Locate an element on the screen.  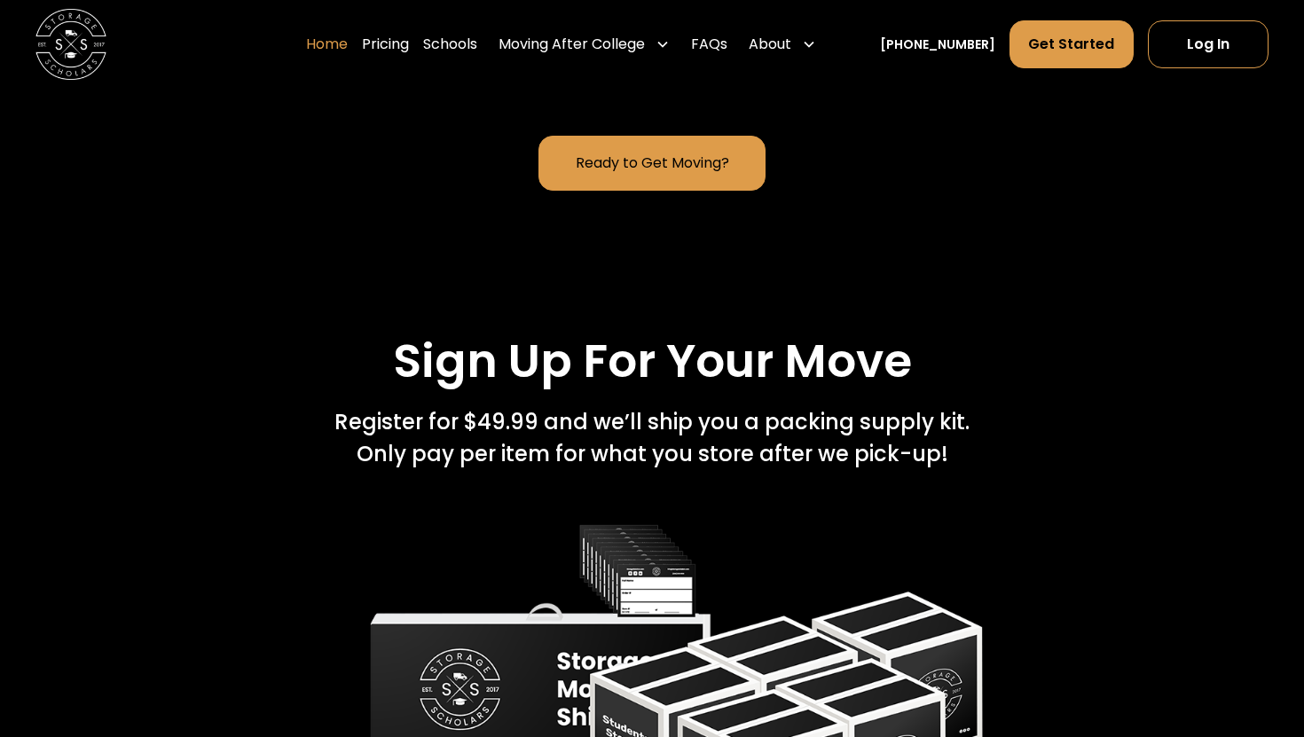
a: Get Started is located at coordinates (1071, 44).